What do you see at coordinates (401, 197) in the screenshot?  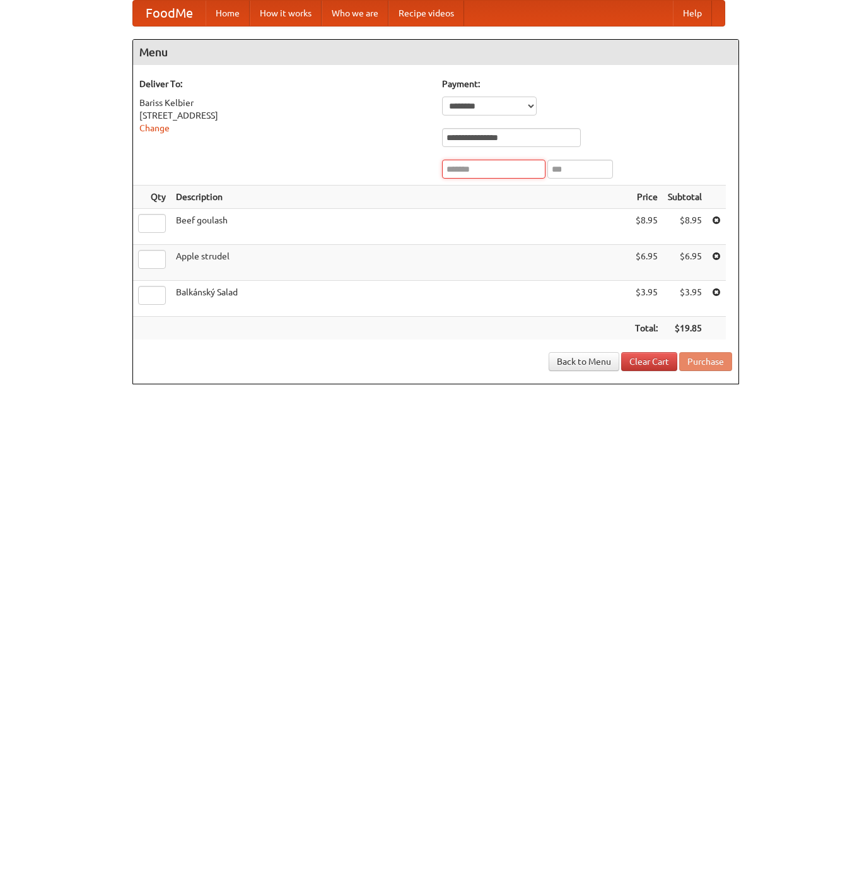 I see `th: Description` at bounding box center [401, 197].